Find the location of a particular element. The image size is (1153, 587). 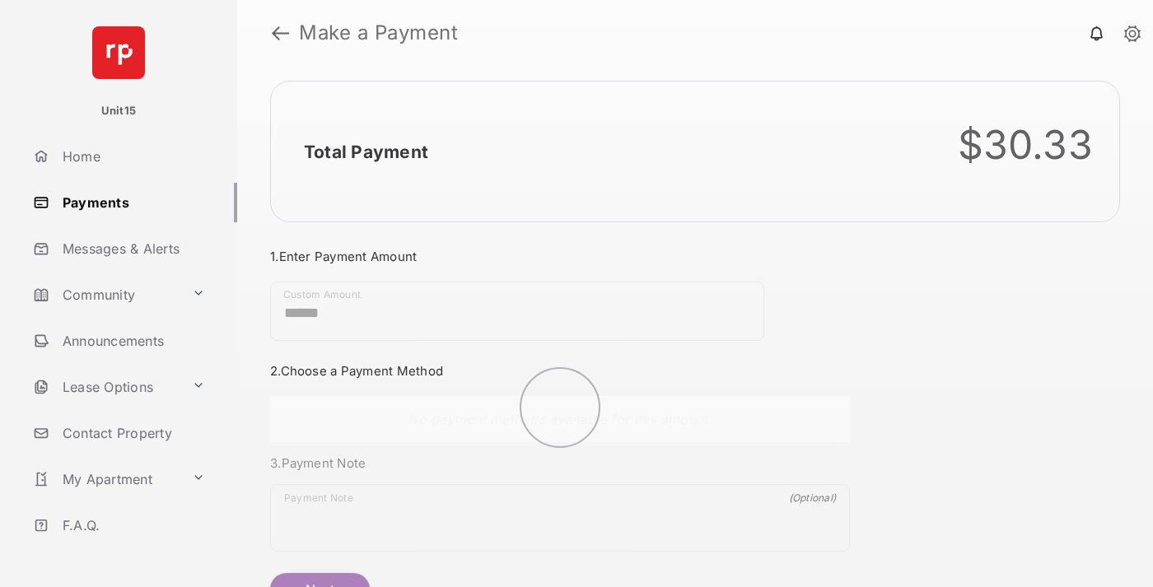

h3: 3. Payment Note is located at coordinates (560, 463).